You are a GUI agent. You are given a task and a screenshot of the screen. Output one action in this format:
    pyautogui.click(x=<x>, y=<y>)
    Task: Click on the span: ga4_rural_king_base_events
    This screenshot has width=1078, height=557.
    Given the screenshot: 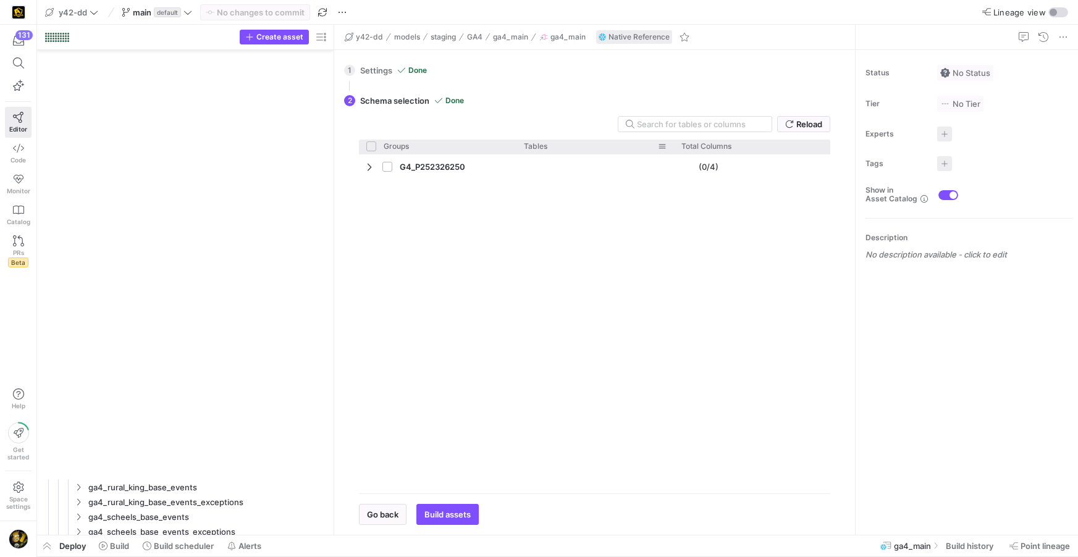 What is the action you would take?
    pyautogui.click(x=207, y=487)
    